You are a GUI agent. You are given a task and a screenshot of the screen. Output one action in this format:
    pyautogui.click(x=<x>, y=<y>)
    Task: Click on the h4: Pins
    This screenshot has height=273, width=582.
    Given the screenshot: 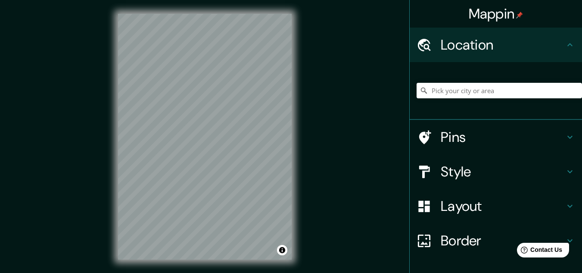 What is the action you would take?
    pyautogui.click(x=503, y=137)
    